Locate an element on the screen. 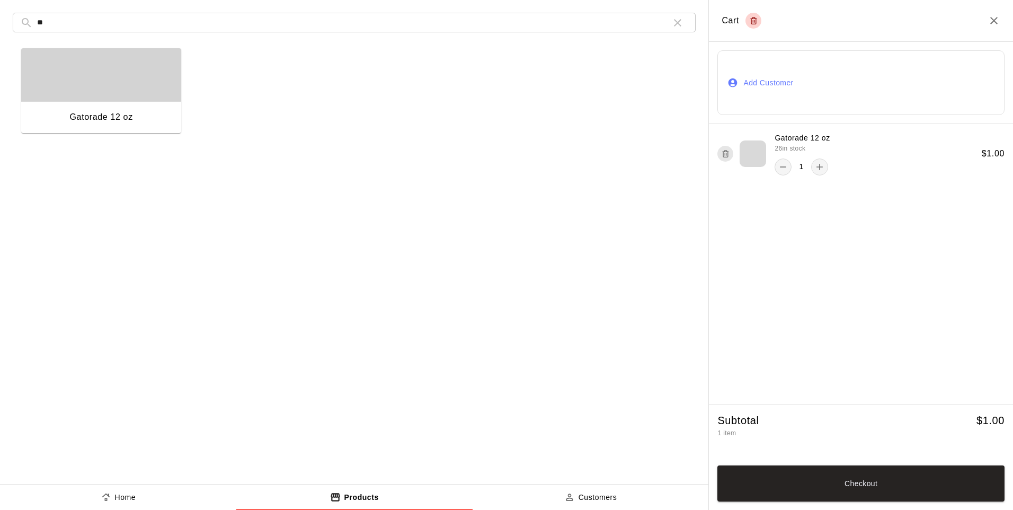 The height and width of the screenshot is (510, 1013). button: Gatorade 12 oz is located at coordinates (101, 92).